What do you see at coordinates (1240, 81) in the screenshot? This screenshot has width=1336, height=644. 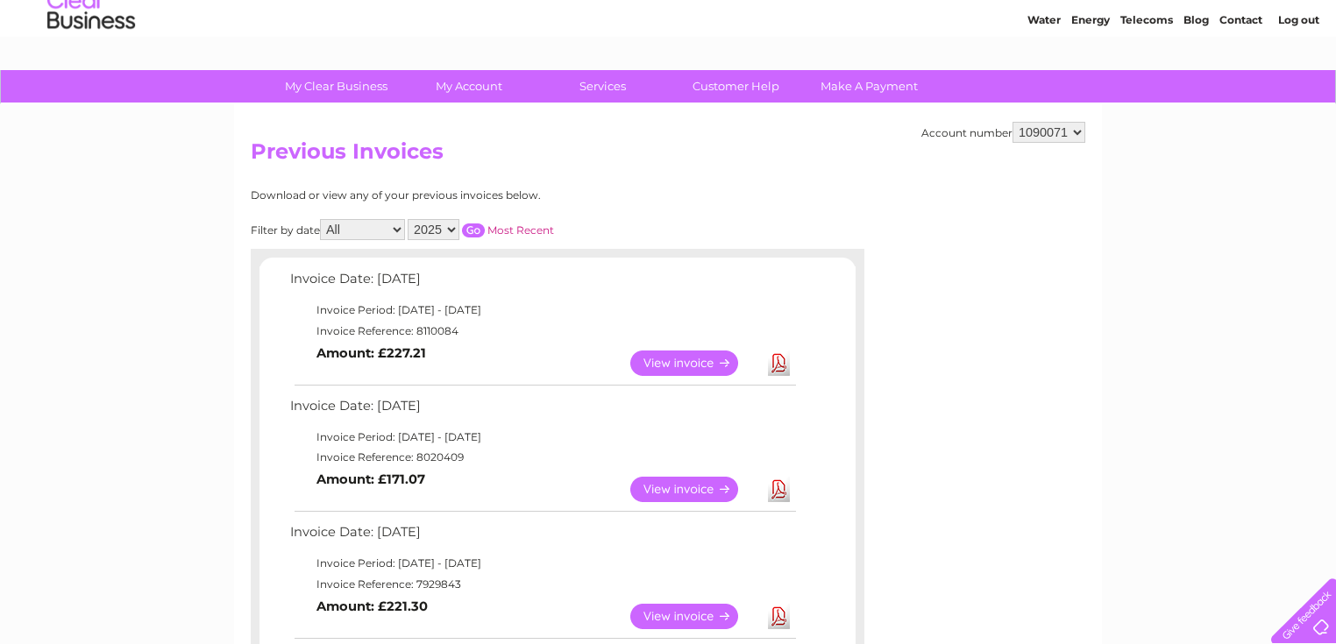 I see `a: Contact` at bounding box center [1240, 81].